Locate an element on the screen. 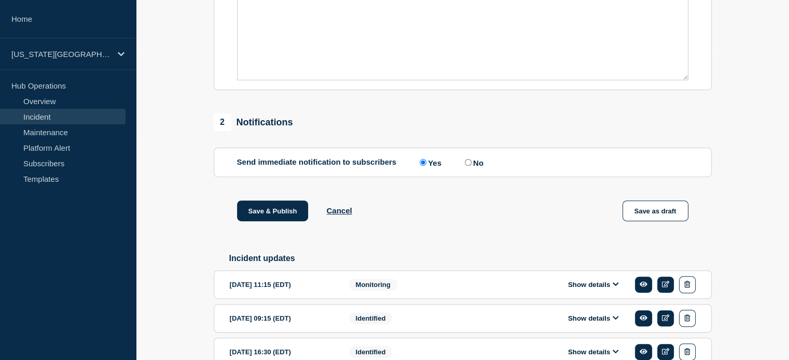  div: Send immediate notification to subscribers is located at coordinates (463, 162).